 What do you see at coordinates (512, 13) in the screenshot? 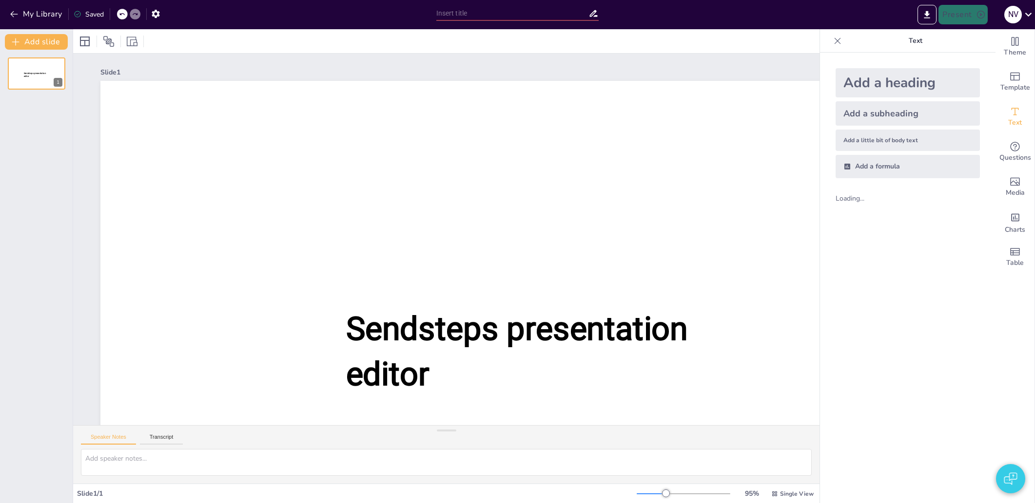
I see `input: Insert title` at bounding box center [512, 13].